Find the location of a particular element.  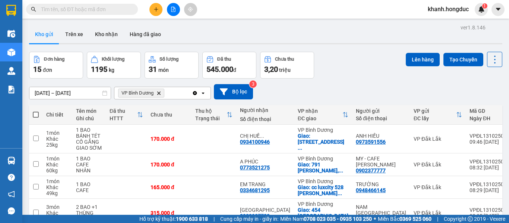

button: Đã thu545.000đ is located at coordinates (229, 65).